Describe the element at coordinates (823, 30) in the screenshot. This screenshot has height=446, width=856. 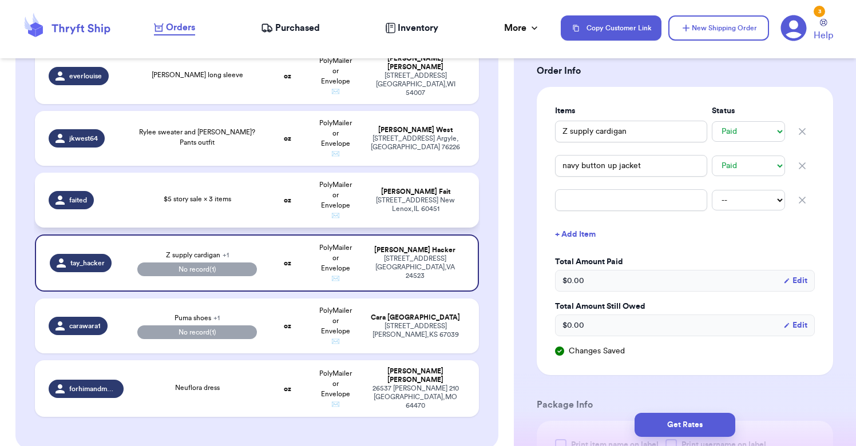
I see `a: Help` at that location.